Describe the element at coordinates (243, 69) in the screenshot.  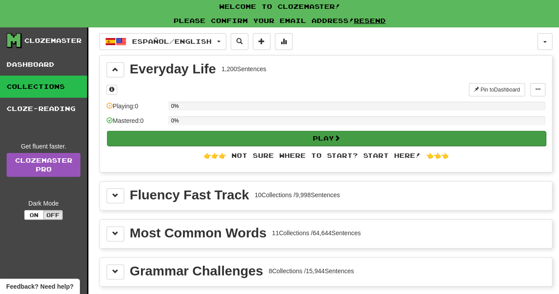
I see `div: 1,200 Sentences` at that location.